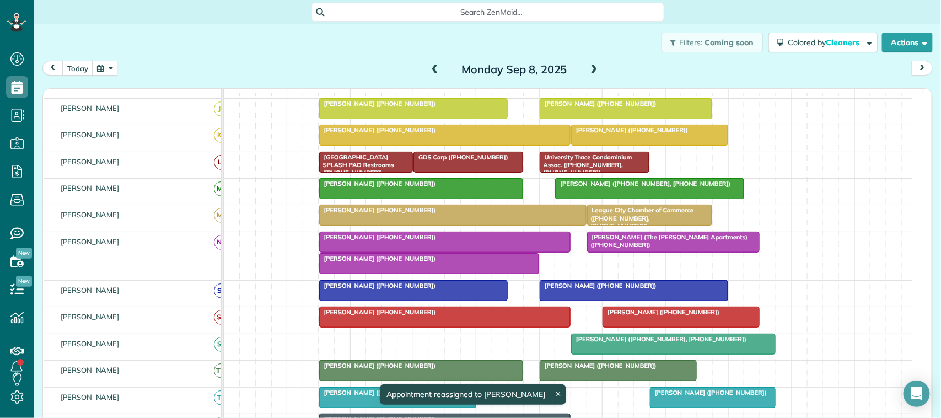 This screenshot has width=941, height=418. I want to click on button: prev, so click(53, 68).